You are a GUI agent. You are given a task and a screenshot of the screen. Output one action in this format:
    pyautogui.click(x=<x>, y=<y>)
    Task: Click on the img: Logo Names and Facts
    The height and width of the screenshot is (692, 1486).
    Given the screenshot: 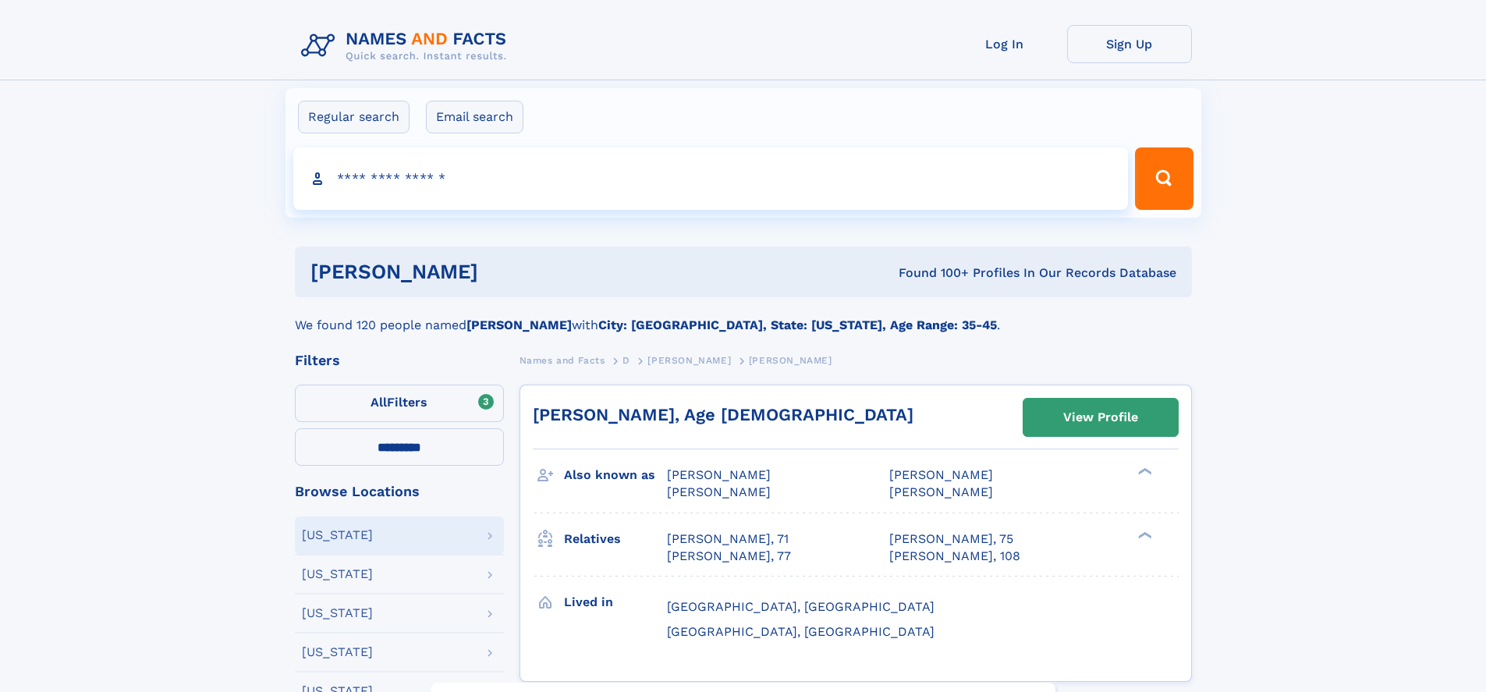 What is the action you would take?
    pyautogui.click(x=407, y=46)
    